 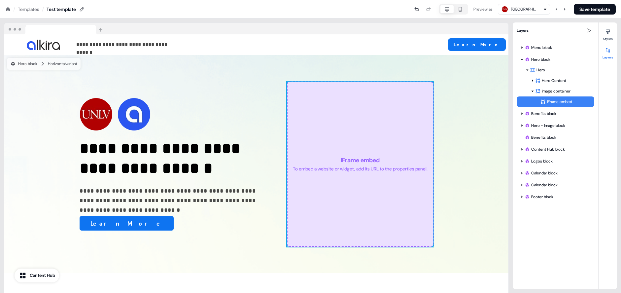 I want to click on img: Browser topbar, so click(x=55, y=29).